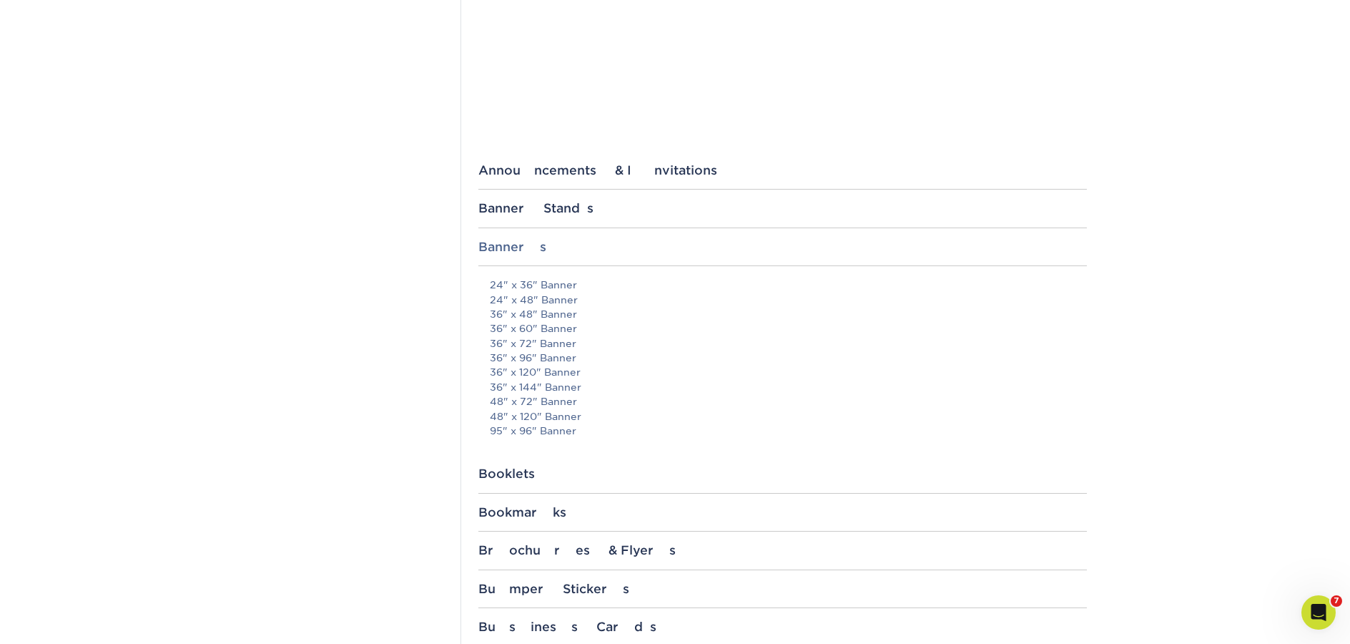 The height and width of the screenshot is (644, 1350). Describe the element at coordinates (533, 431) in the screenshot. I see `a: 95" x 96" Banner` at that location.